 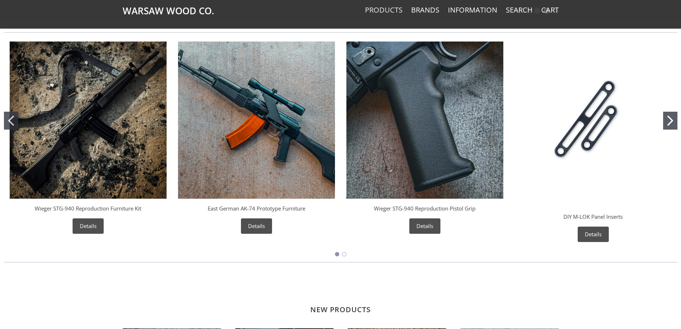 I want to click on a: Information, so click(x=473, y=10).